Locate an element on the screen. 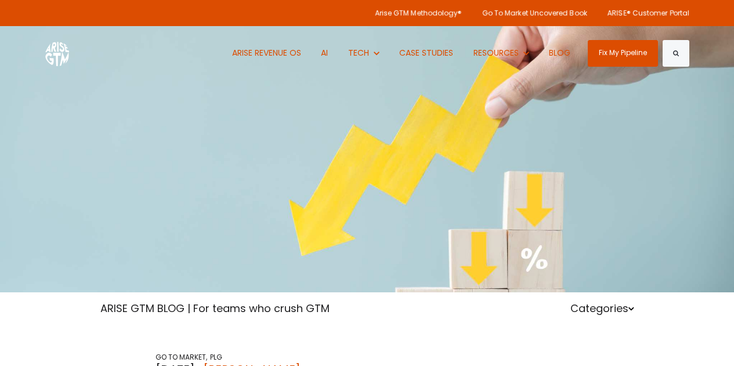 The width and height of the screenshot is (734, 366). button: Search is located at coordinates (676, 53).